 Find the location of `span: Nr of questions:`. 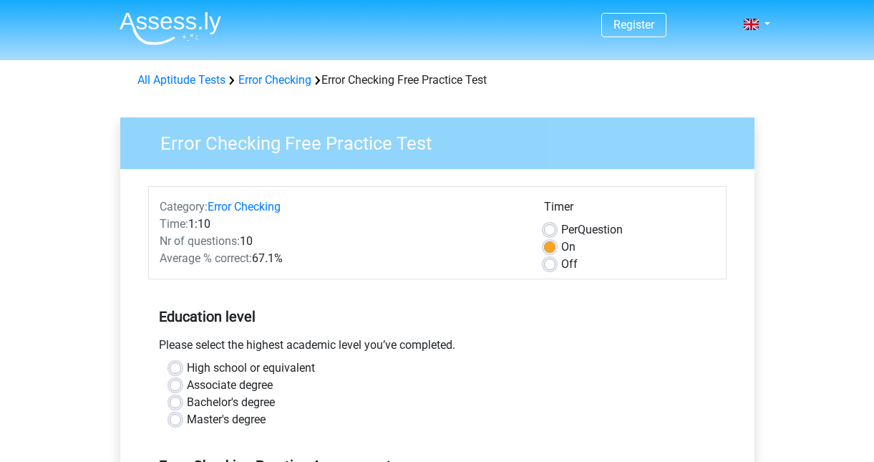

span: Nr of questions: is located at coordinates (200, 241).